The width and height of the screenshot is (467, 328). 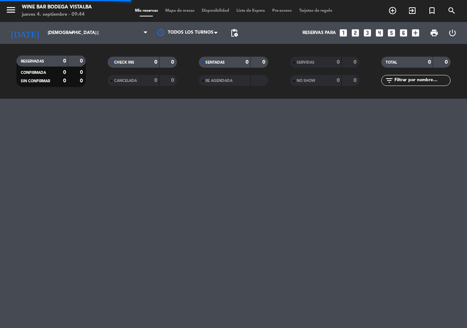 I want to click on span: Reservas para, so click(x=320, y=33).